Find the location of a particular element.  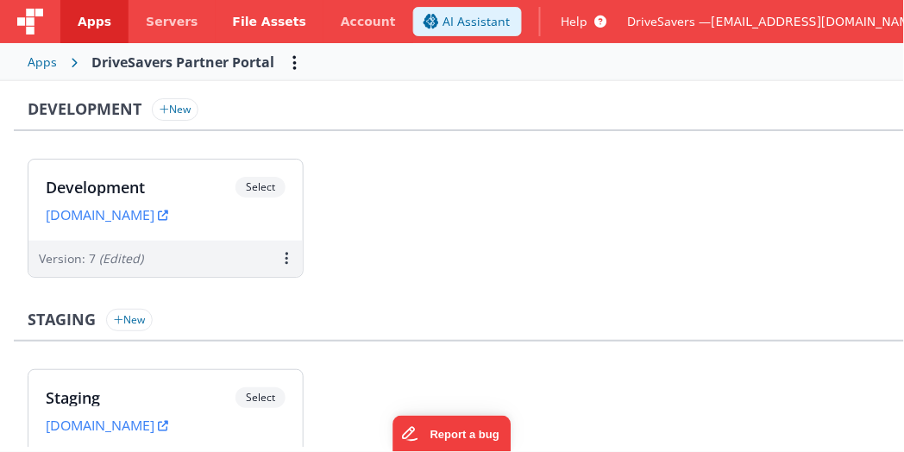

span: (Edited) is located at coordinates (121, 258).